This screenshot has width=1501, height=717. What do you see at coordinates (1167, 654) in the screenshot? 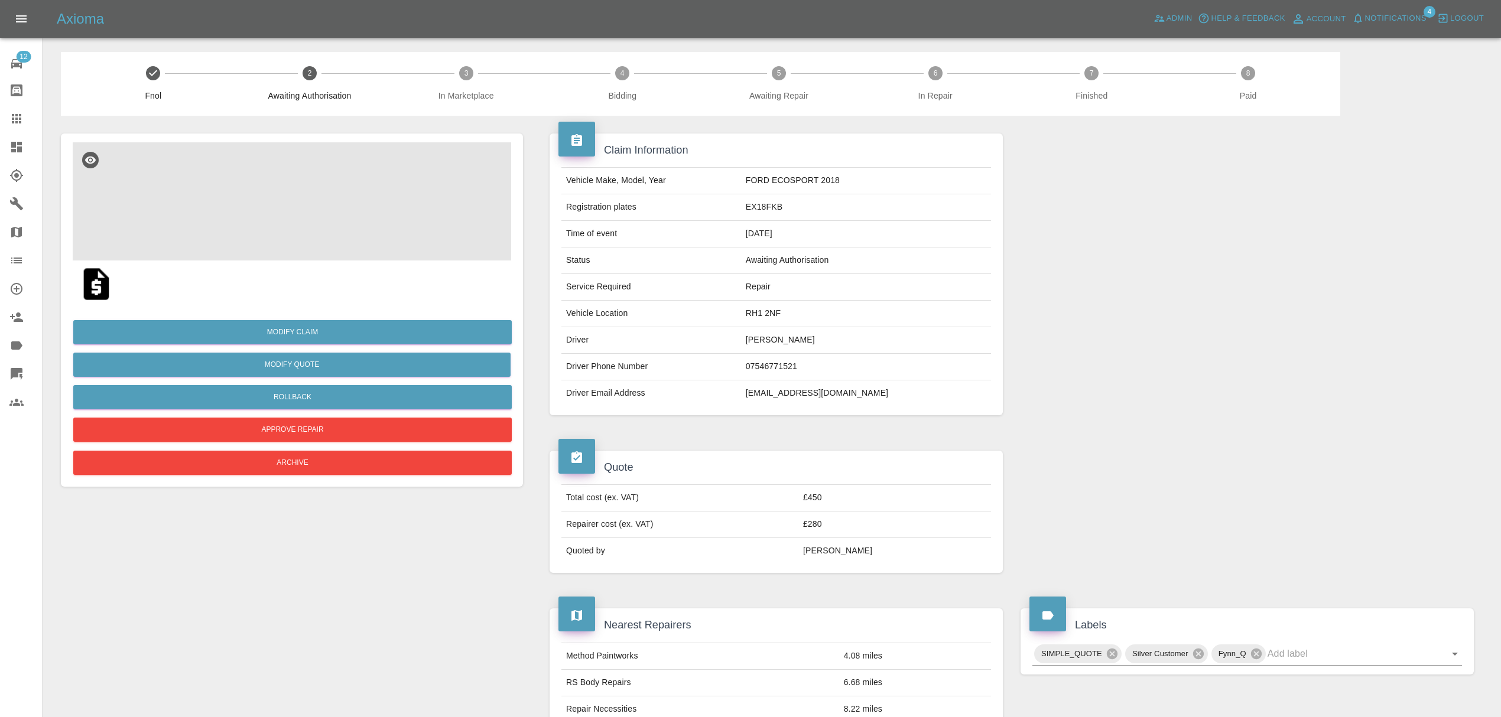
I see `div: Silver Customer` at bounding box center [1167, 654].